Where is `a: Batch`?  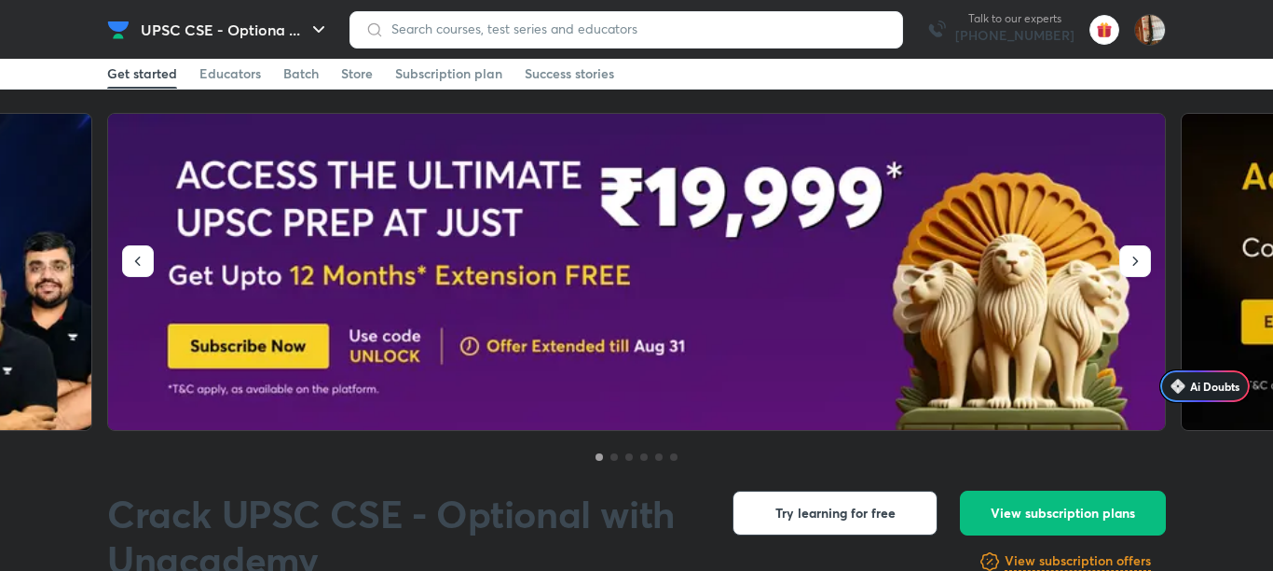
a: Batch is located at coordinates (301, 74).